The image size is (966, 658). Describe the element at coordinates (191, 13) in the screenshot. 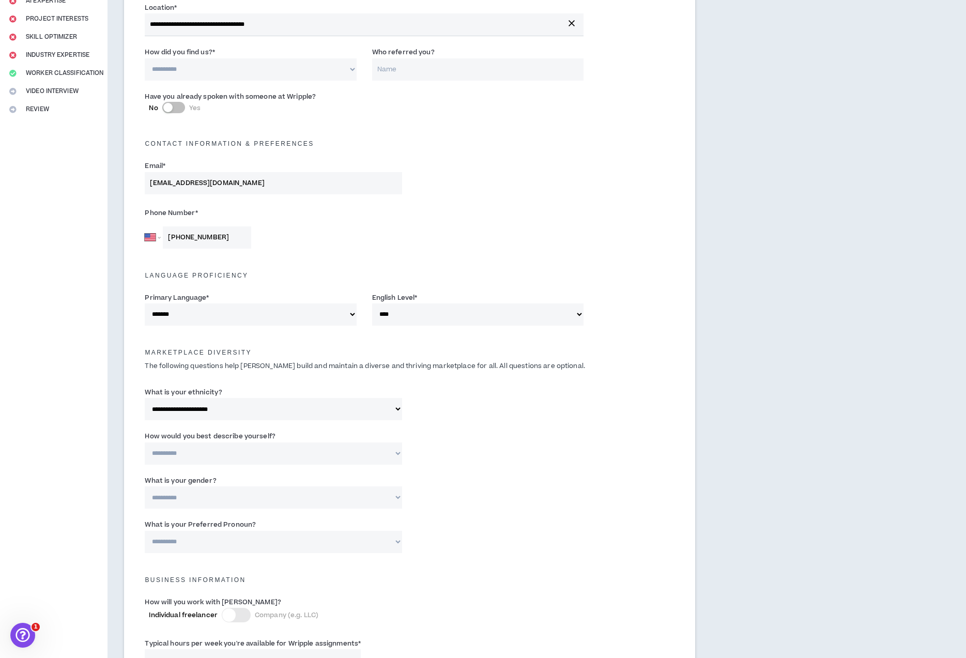

I see `div: Close` at that location.